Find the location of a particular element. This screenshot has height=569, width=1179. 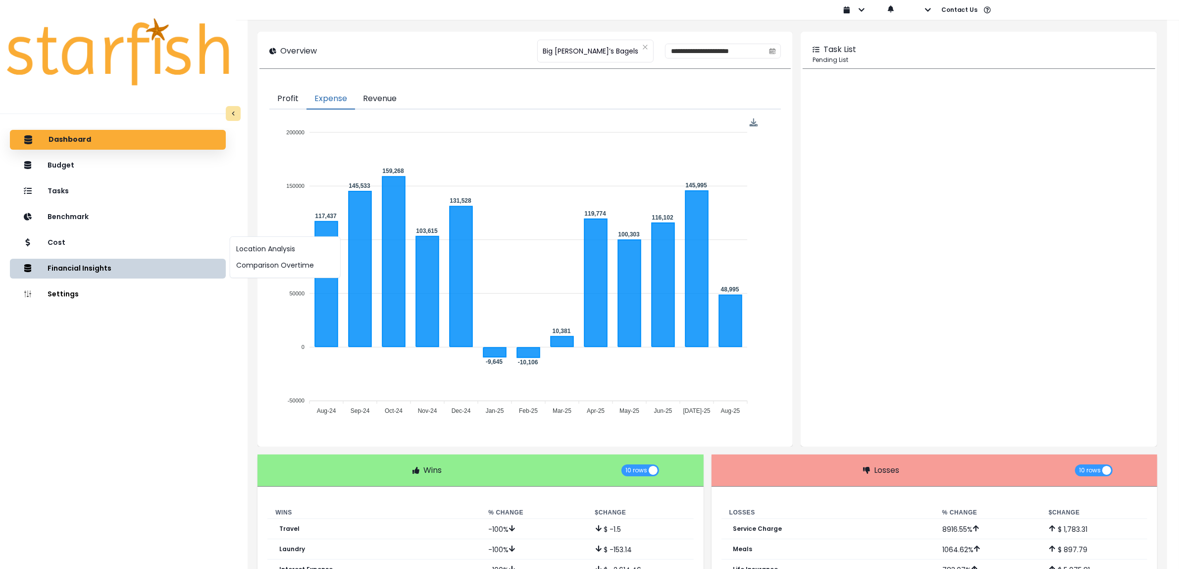

tspan: Jun-25 is located at coordinates (663, 411).